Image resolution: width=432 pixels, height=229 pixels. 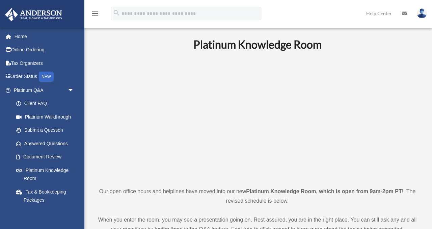 What do you see at coordinates (47, 104) in the screenshot?
I see `a: Client FAQ` at bounding box center [47, 104].